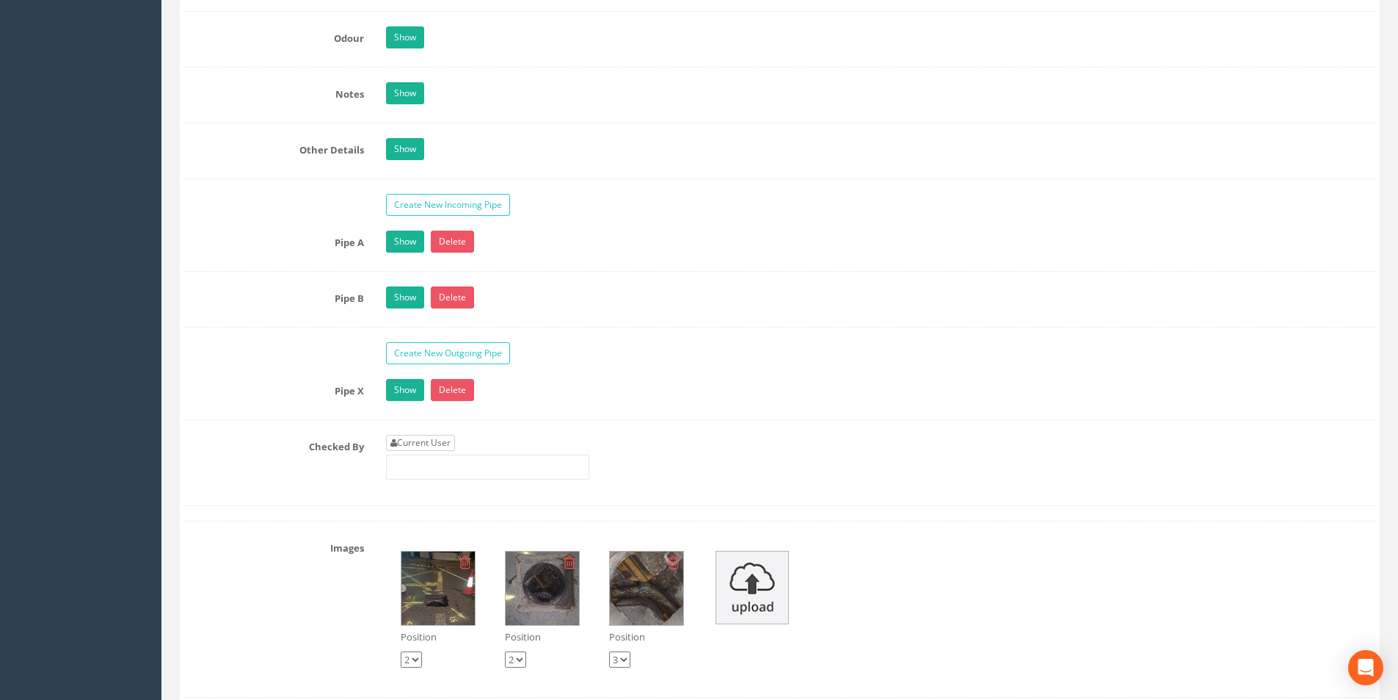  I want to click on img: 0b0aa1b8-4d4e-833e-0b01-488a22da317c_1e3568ae-7d6a-30e8-9eb4-fe1fb2e5d1c2_thumb.jpg, so click(438, 588).